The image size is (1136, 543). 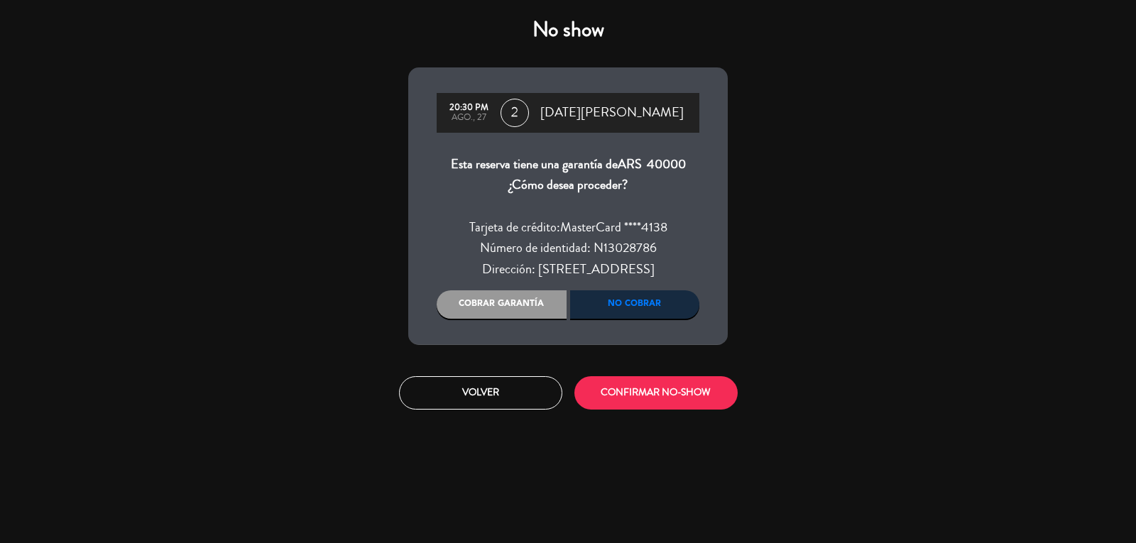 What do you see at coordinates (568, 248) in the screenshot?
I see `div: Número de identidad: N13028786` at bounding box center [568, 248].